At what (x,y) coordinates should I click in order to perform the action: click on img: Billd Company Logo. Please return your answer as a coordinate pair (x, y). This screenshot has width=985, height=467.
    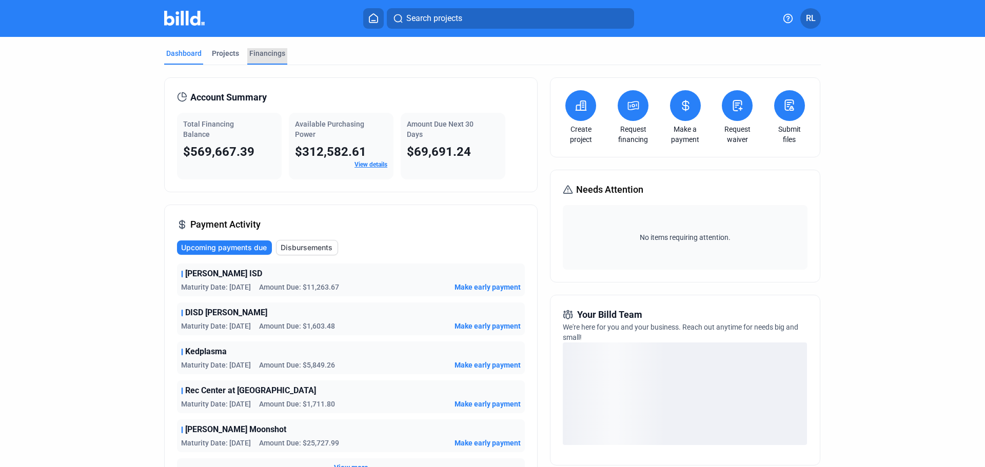
    Looking at the image, I should click on (184, 18).